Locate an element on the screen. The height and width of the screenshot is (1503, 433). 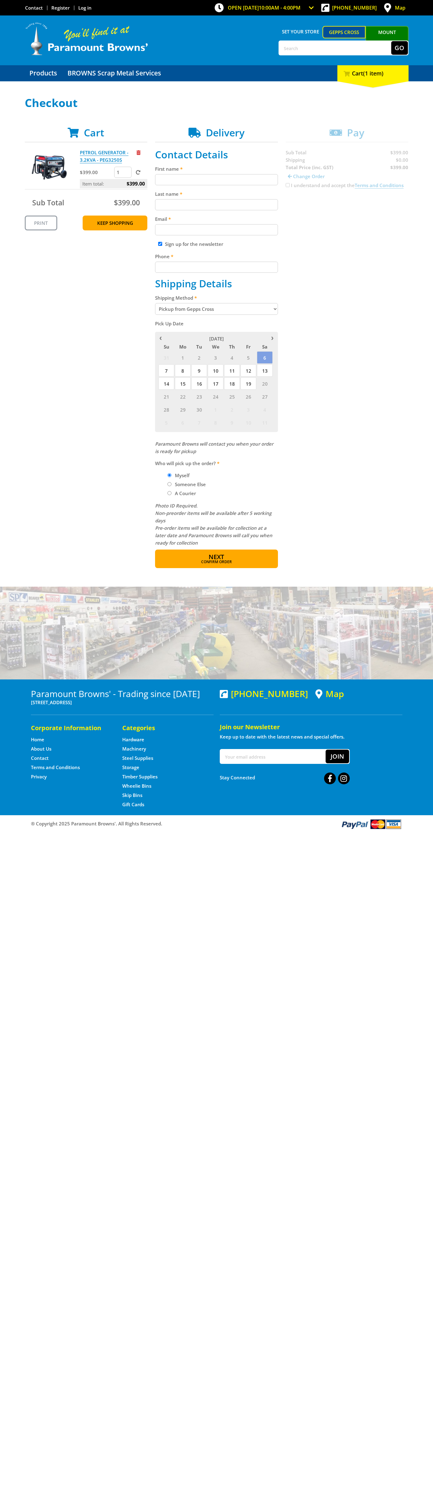
span: 16 is located at coordinates (199, 383).